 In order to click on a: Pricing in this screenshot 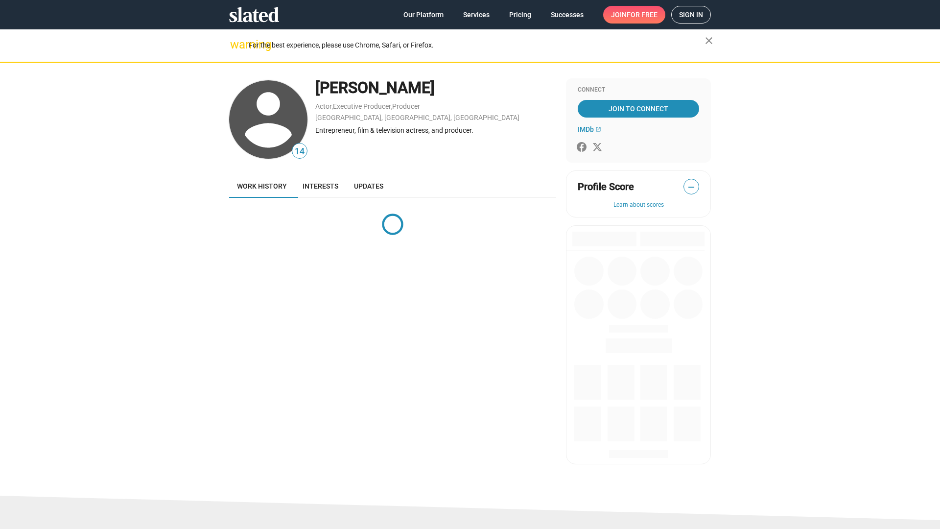, I will do `click(520, 15)`.